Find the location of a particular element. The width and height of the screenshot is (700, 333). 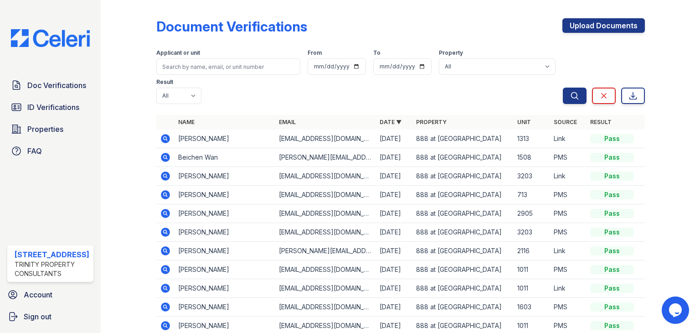

span: Sign out is located at coordinates (37, 316).